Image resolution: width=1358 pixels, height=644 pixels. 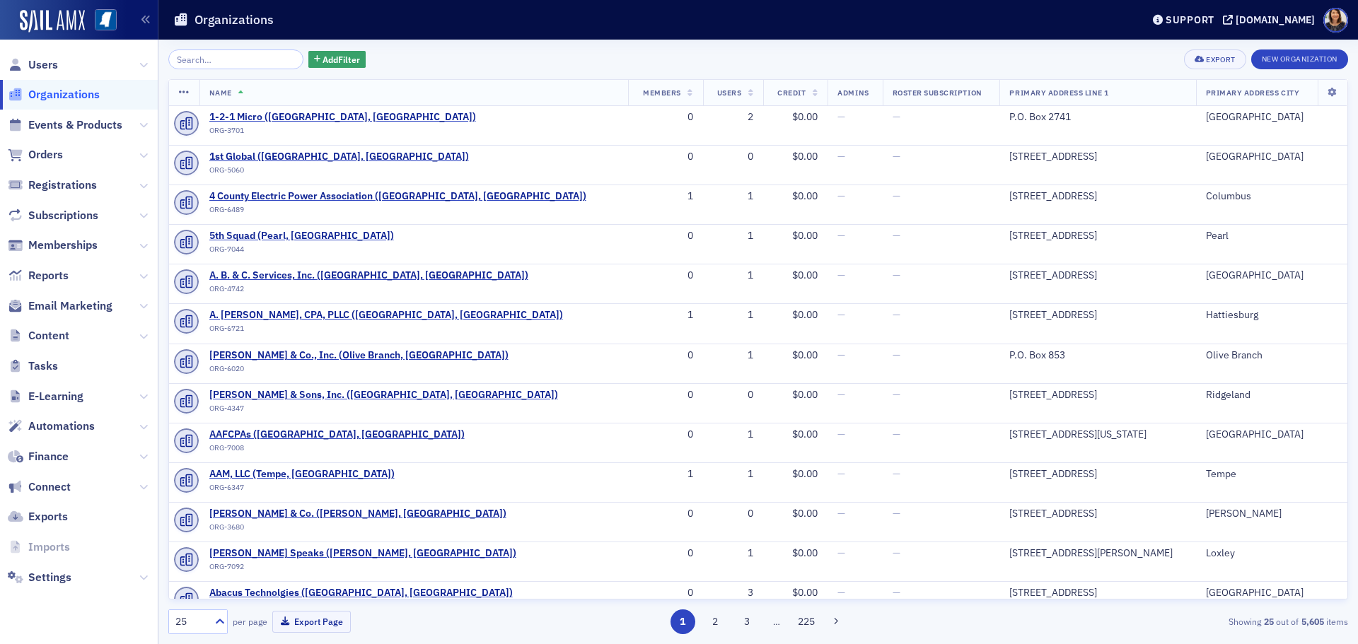 I want to click on button: AddFilter, so click(x=337, y=59).